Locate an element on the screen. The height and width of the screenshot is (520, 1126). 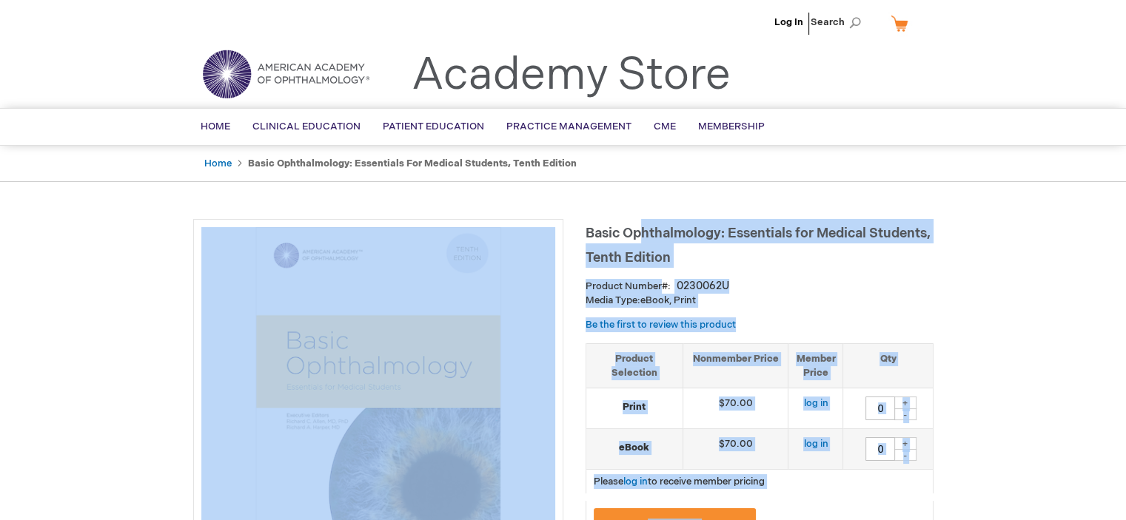
th: Product Selection is located at coordinates (634, 366).